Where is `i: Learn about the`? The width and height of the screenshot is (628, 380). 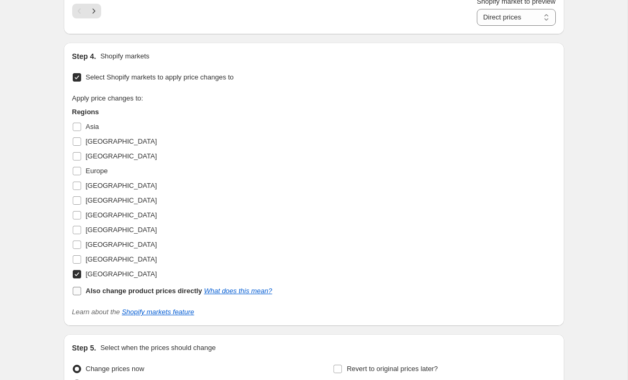 i: Learn about the is located at coordinates (133, 312).